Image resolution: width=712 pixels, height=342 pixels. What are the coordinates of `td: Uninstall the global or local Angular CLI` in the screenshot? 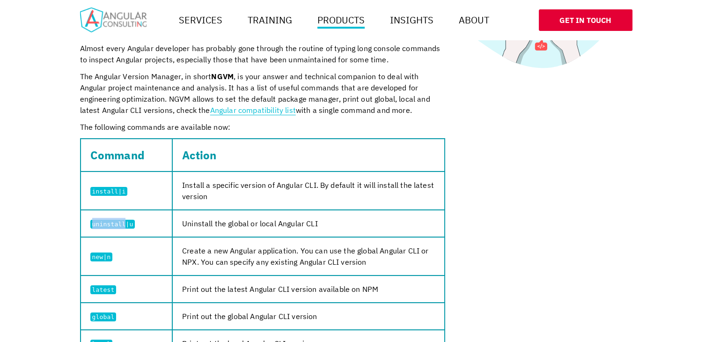 It's located at (308, 223).